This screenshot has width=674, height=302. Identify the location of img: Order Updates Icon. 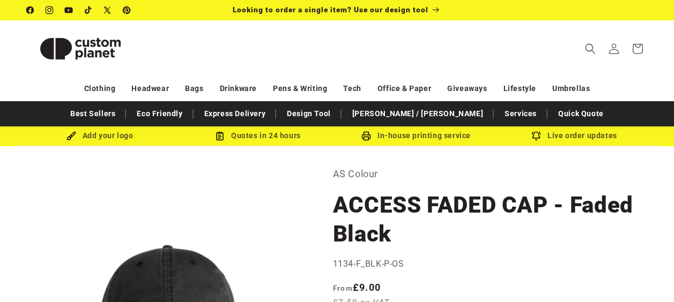
(220, 136).